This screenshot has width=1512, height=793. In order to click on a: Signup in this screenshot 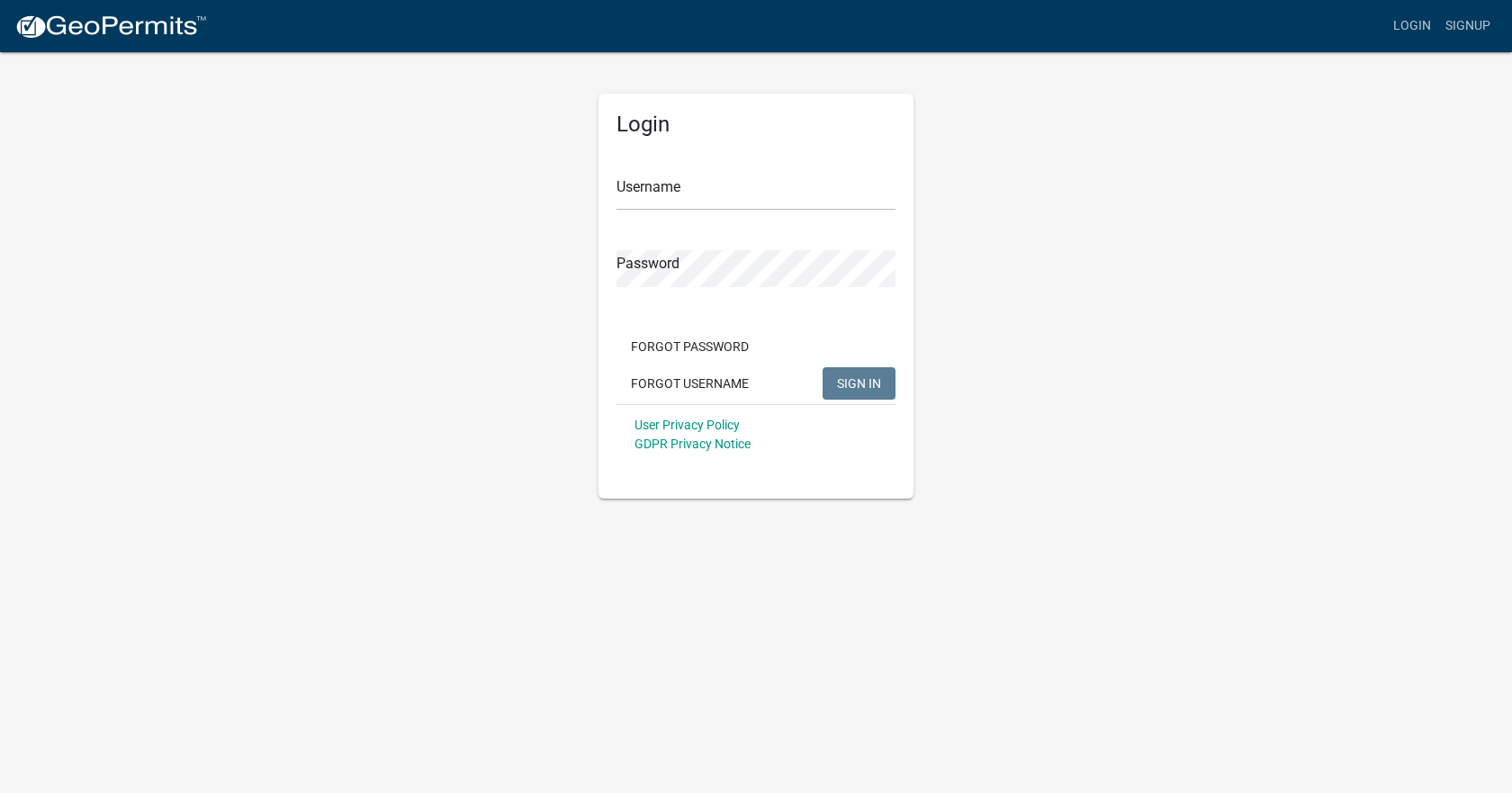, I will do `click(1467, 26)`.